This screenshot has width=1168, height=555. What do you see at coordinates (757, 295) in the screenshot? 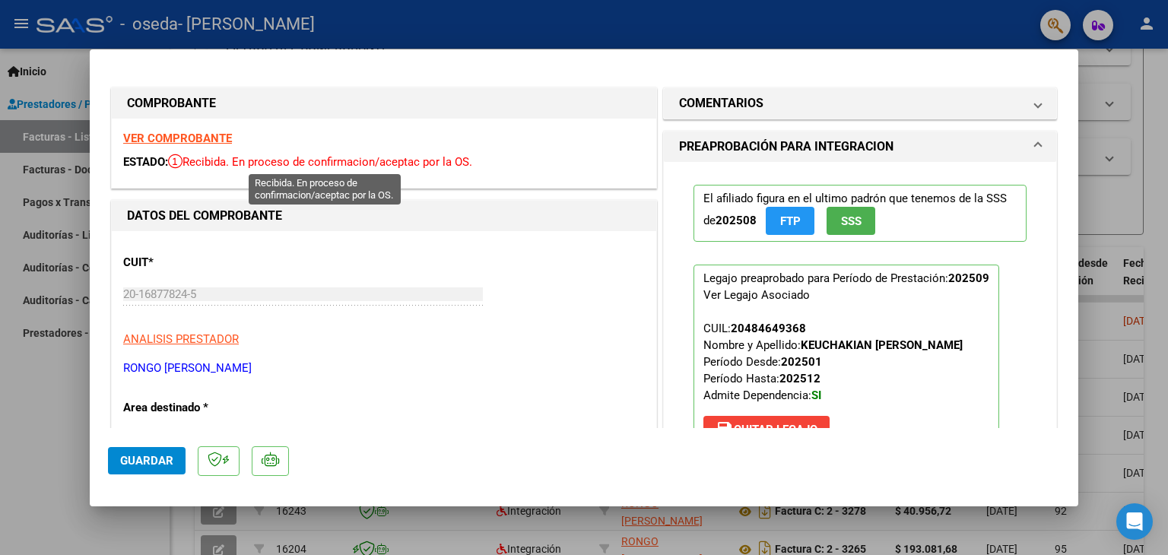
I see `div: Ver Legajo Asociado` at bounding box center [757, 295].